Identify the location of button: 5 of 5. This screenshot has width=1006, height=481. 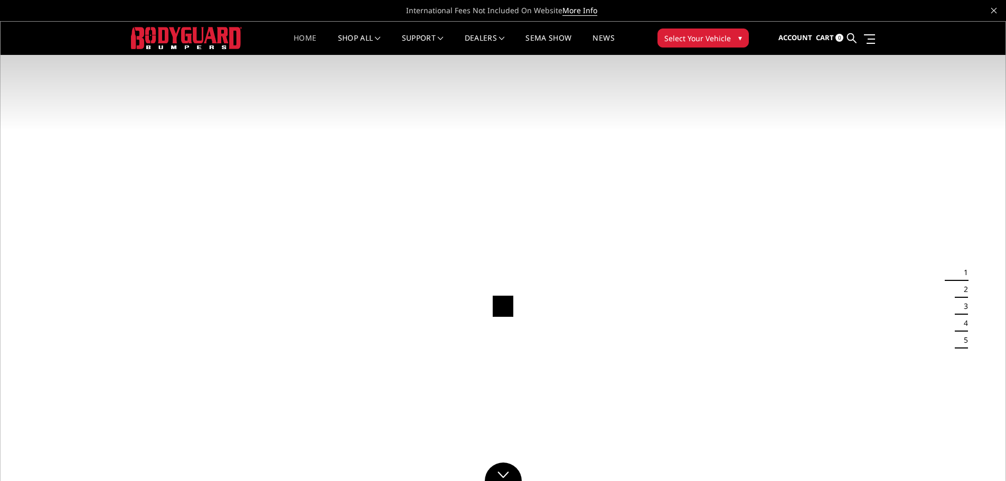
(963, 340).